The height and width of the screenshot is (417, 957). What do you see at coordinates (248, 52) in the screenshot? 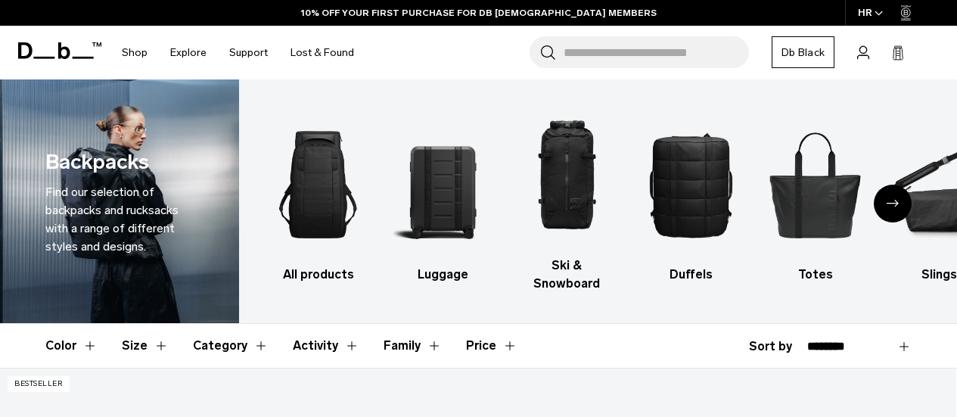
I see `a: Support` at bounding box center [248, 52].